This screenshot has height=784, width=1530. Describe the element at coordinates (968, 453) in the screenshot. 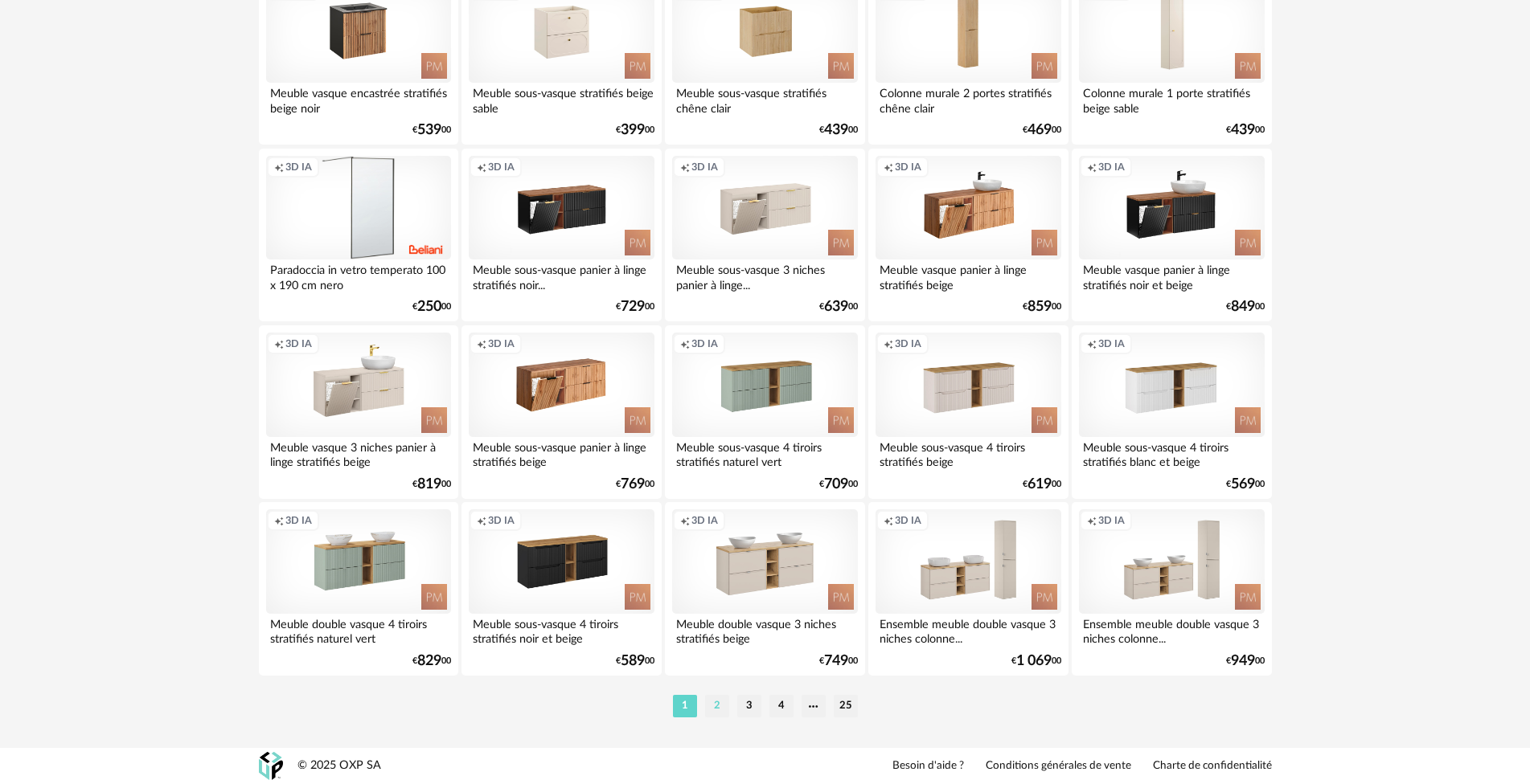

I see `div: Meuble sous-vasque 4 tiroirs stratifiés beige` at that location.